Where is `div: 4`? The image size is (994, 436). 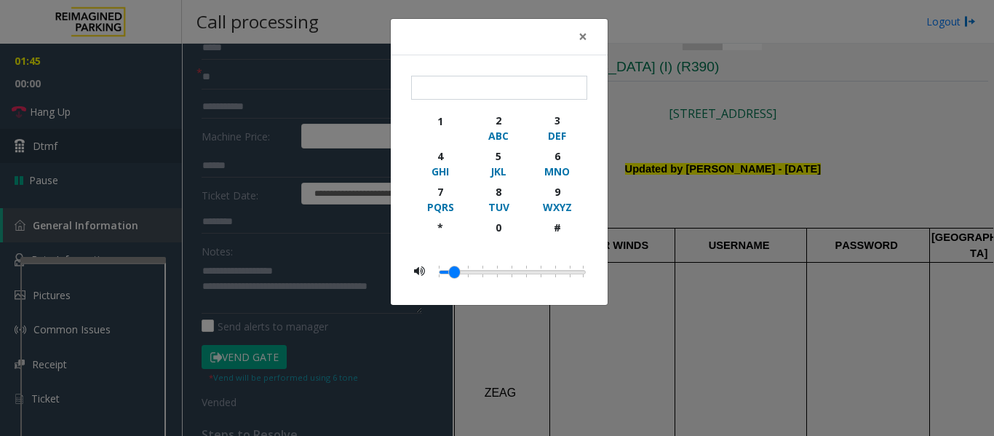
div: 4 is located at coordinates (440, 156).